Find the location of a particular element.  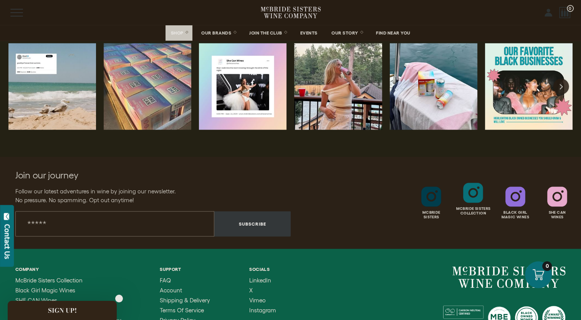

button: Next slide is located at coordinates (561, 87).